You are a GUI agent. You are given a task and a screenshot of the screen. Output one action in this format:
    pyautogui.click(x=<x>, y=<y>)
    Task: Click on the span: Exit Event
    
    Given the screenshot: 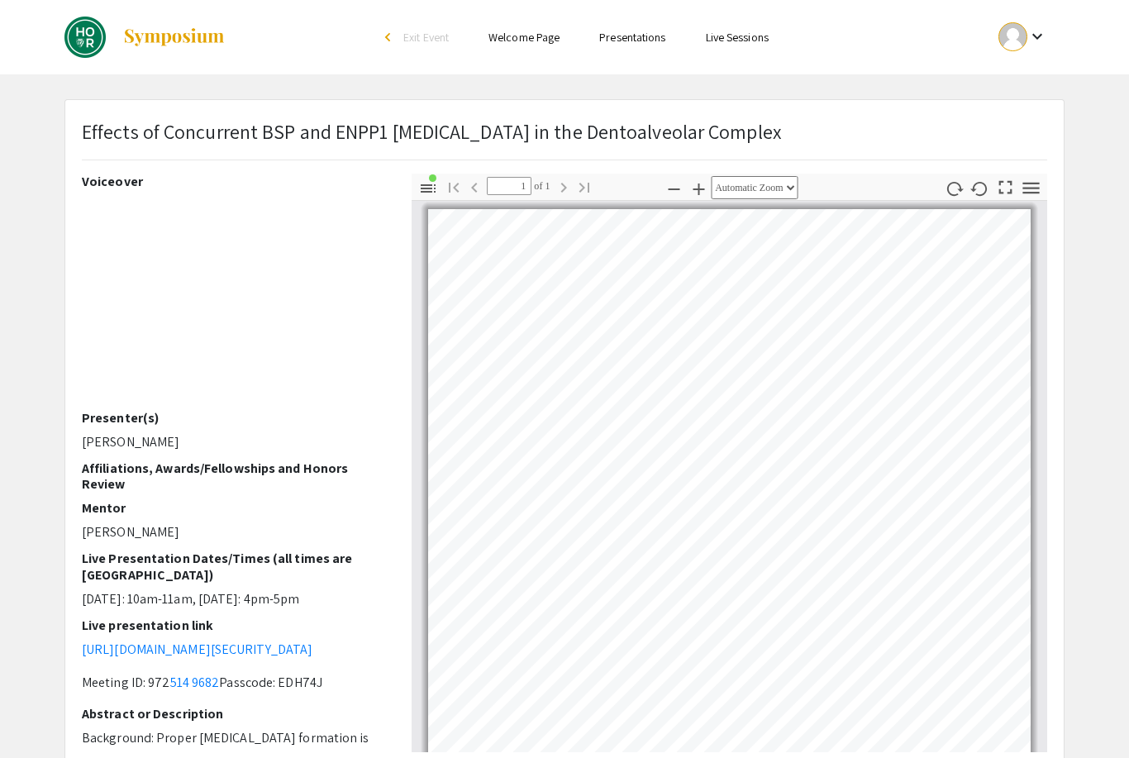 What is the action you would take?
    pyautogui.click(x=426, y=37)
    